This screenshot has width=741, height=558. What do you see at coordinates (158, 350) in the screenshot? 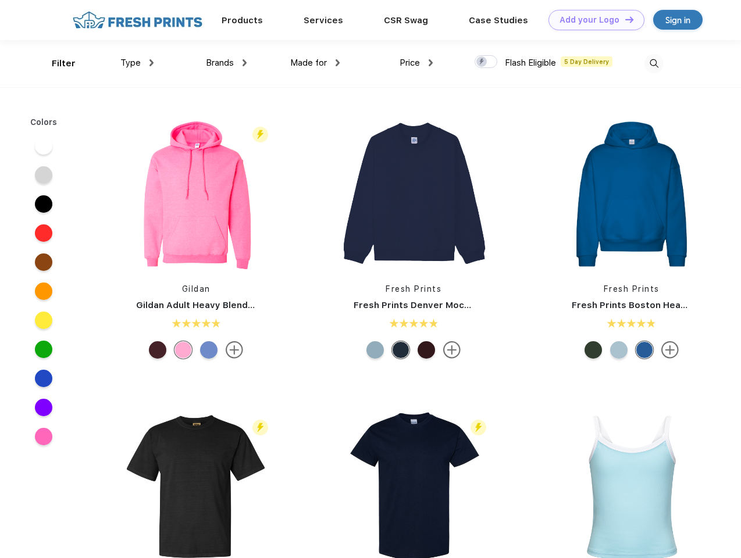
I see `div: Ht Sp Drk Maroon` at bounding box center [158, 350].